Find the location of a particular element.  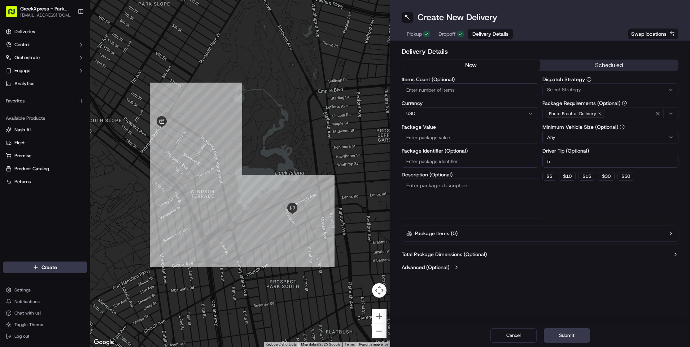

button: Photo Proof of Delivery is located at coordinates (611, 114).